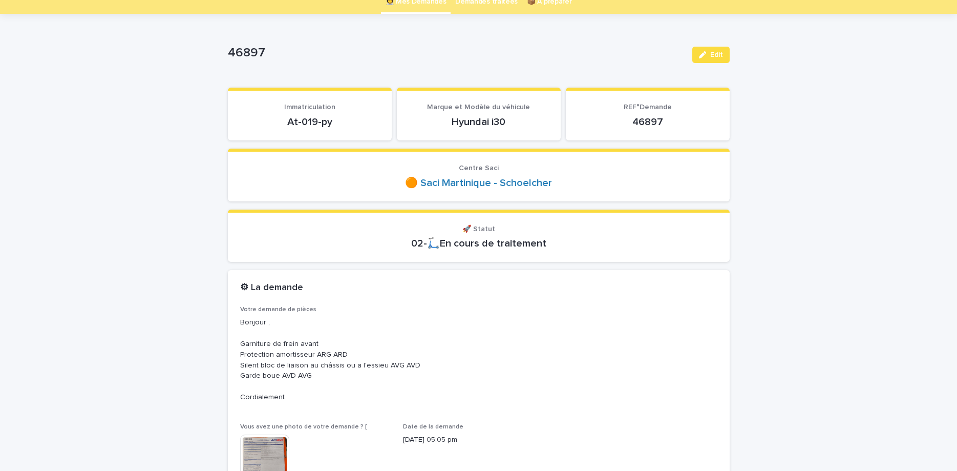 Image resolution: width=957 pixels, height=471 pixels. Describe the element at coordinates (716, 55) in the screenshot. I see `span: Edit` at that location.